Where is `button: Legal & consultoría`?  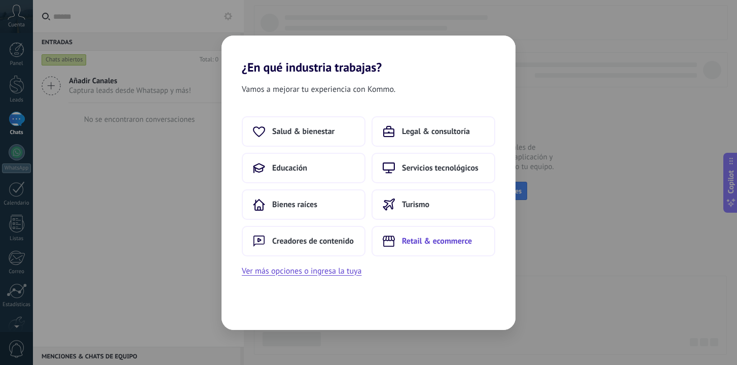
button: Legal & consultoría is located at coordinates (434, 131).